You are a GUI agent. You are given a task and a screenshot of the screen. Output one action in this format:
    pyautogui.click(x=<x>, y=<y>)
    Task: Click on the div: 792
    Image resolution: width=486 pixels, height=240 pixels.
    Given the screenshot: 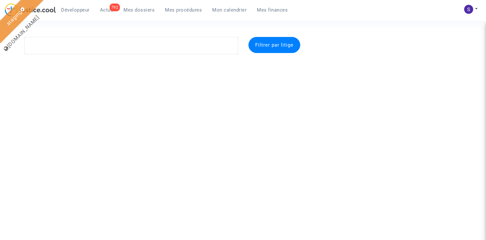 What is the action you would take?
    pyautogui.click(x=115, y=7)
    